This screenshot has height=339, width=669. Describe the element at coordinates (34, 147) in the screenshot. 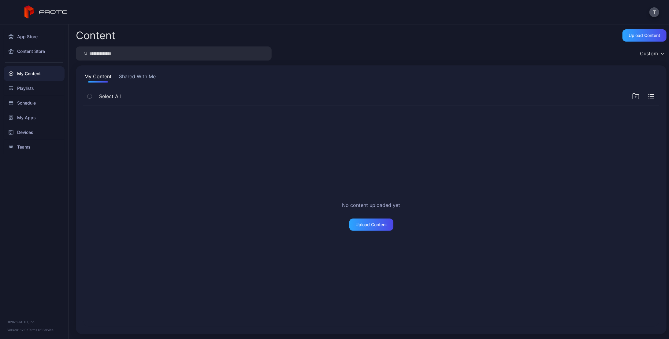

I see `div: Teams` at that location.